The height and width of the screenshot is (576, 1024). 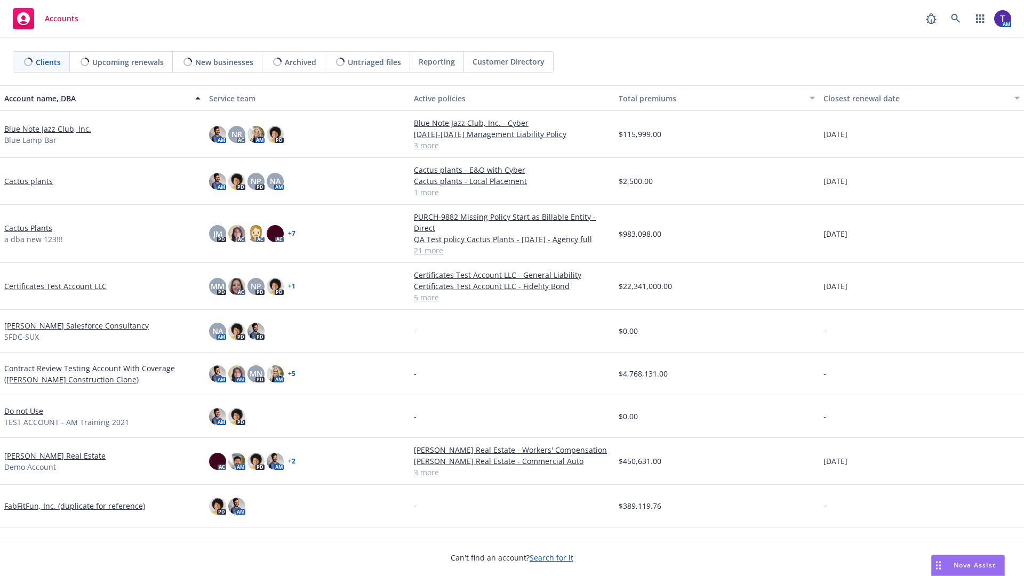 I want to click on span: a dba new 123!!!, so click(x=34, y=239).